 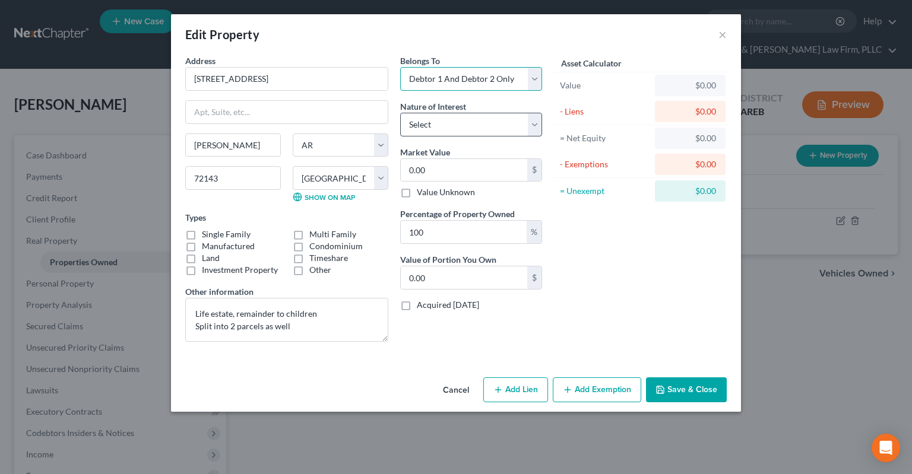 What do you see at coordinates (320, 270) in the screenshot?
I see `label: Other` at bounding box center [320, 270].